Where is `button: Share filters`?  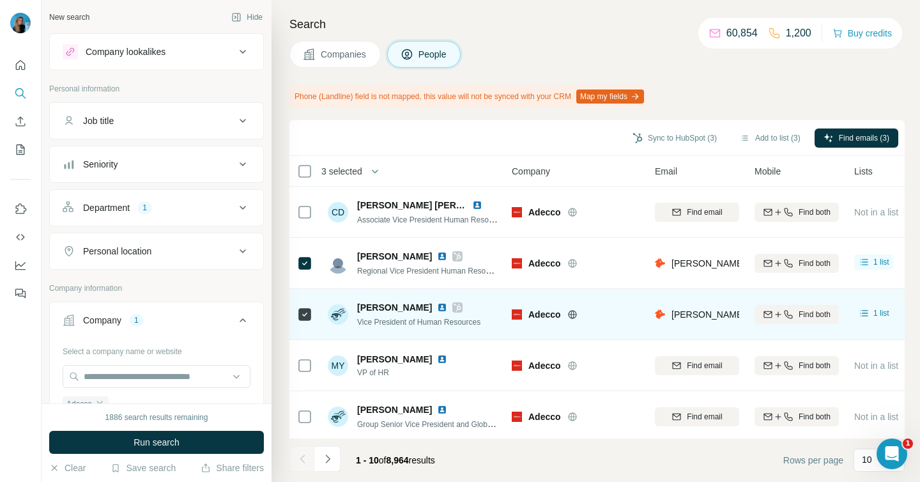 button: Share filters is located at coordinates (232, 468).